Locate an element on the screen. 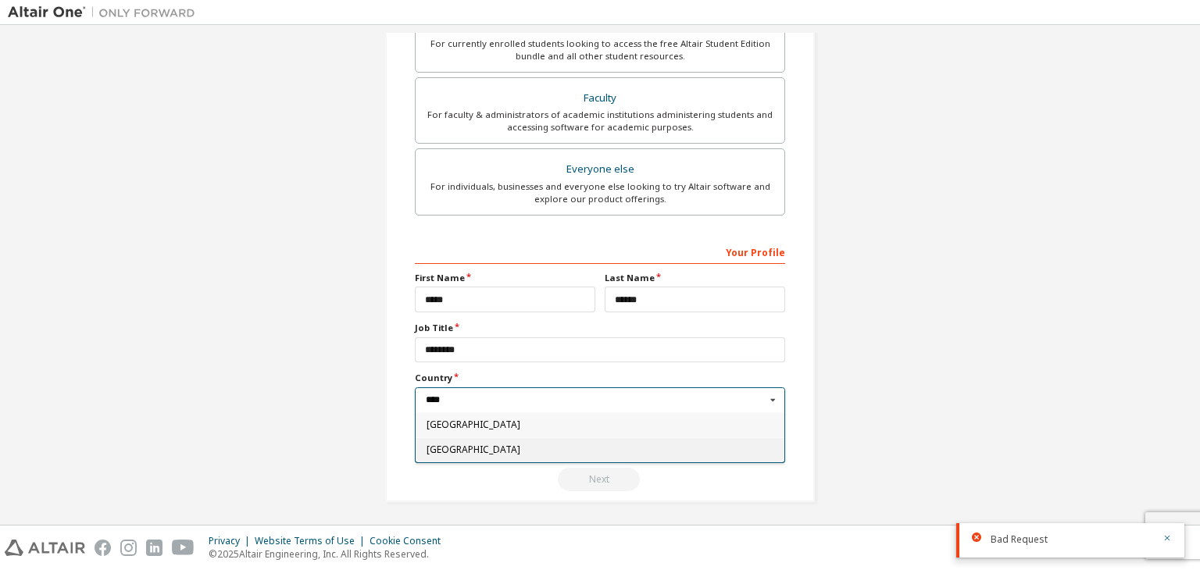 The image size is (1200, 570). div: Everyone else is located at coordinates (600, 170).